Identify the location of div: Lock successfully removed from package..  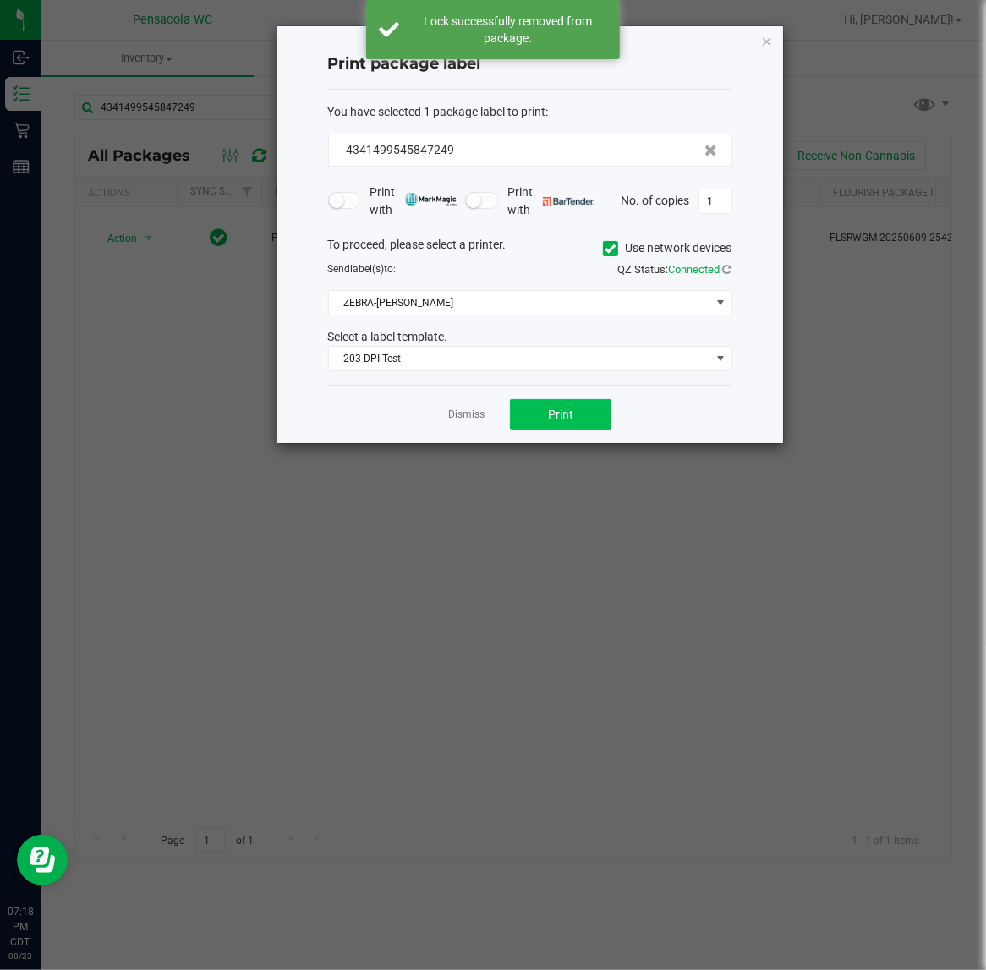
(508, 30).